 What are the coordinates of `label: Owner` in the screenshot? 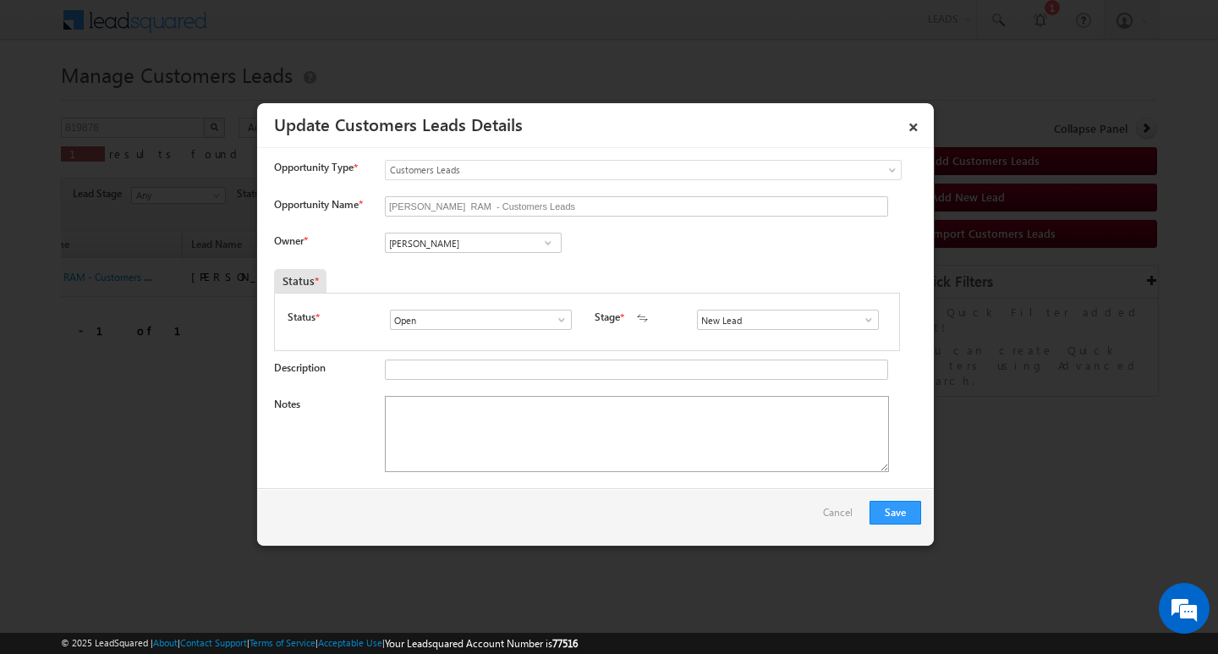 It's located at (290, 240).